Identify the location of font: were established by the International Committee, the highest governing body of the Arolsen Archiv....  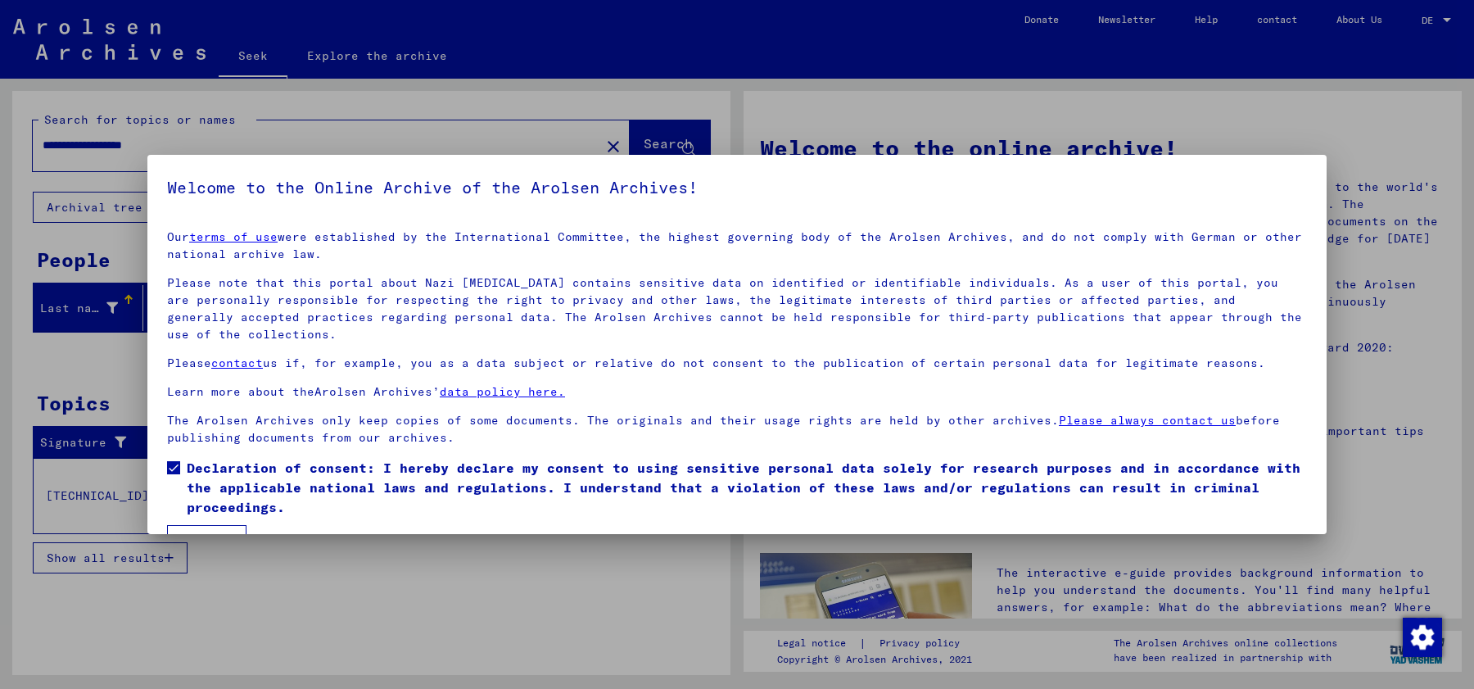
(735, 245).